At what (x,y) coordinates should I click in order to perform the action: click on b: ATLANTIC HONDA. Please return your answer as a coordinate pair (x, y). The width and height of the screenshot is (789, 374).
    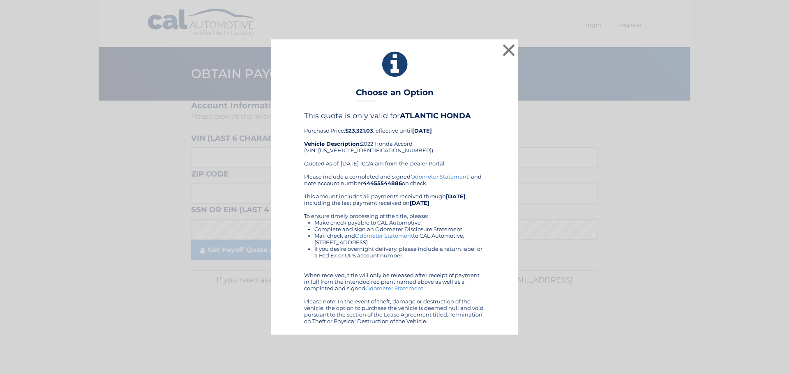
    Looking at the image, I should click on (435, 116).